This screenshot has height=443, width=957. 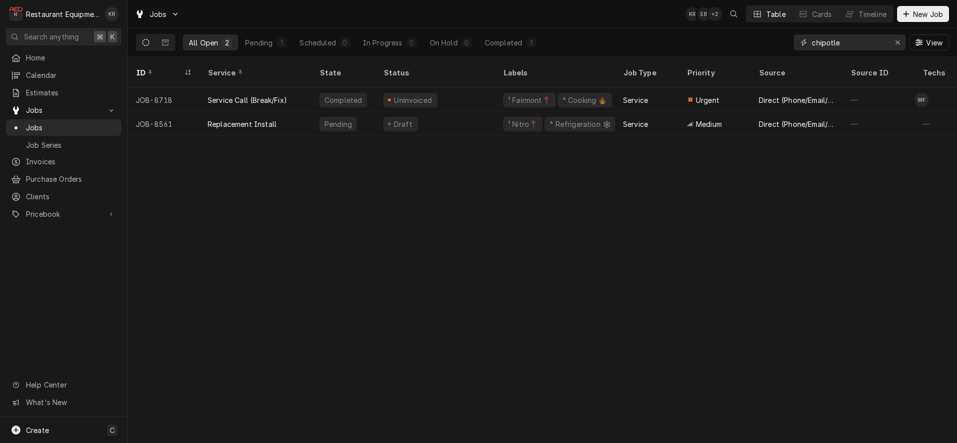 What do you see at coordinates (242, 124) in the screenshot?
I see `div: Replacement Install` at bounding box center [242, 124].